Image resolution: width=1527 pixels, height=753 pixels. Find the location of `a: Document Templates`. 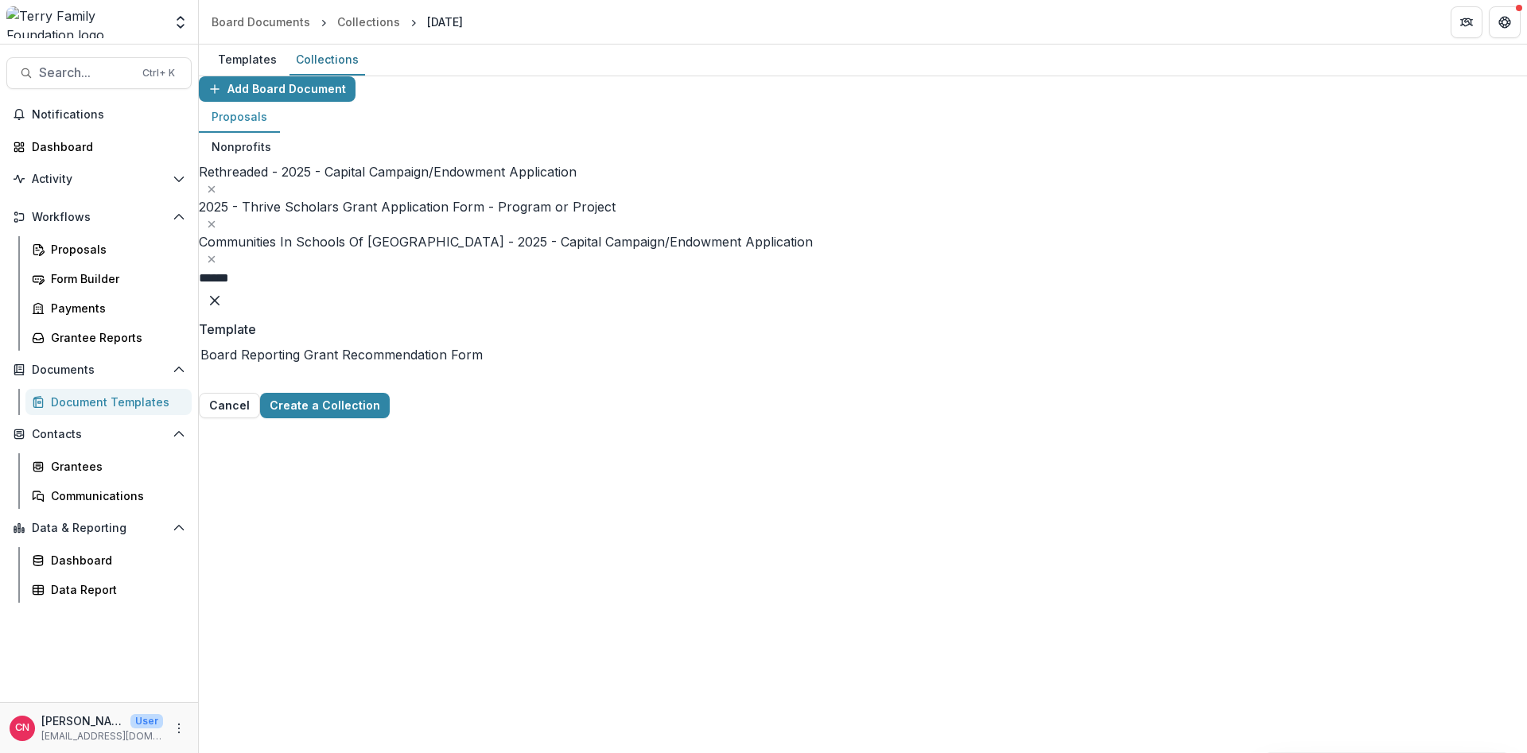

a: Document Templates is located at coordinates (108, 402).